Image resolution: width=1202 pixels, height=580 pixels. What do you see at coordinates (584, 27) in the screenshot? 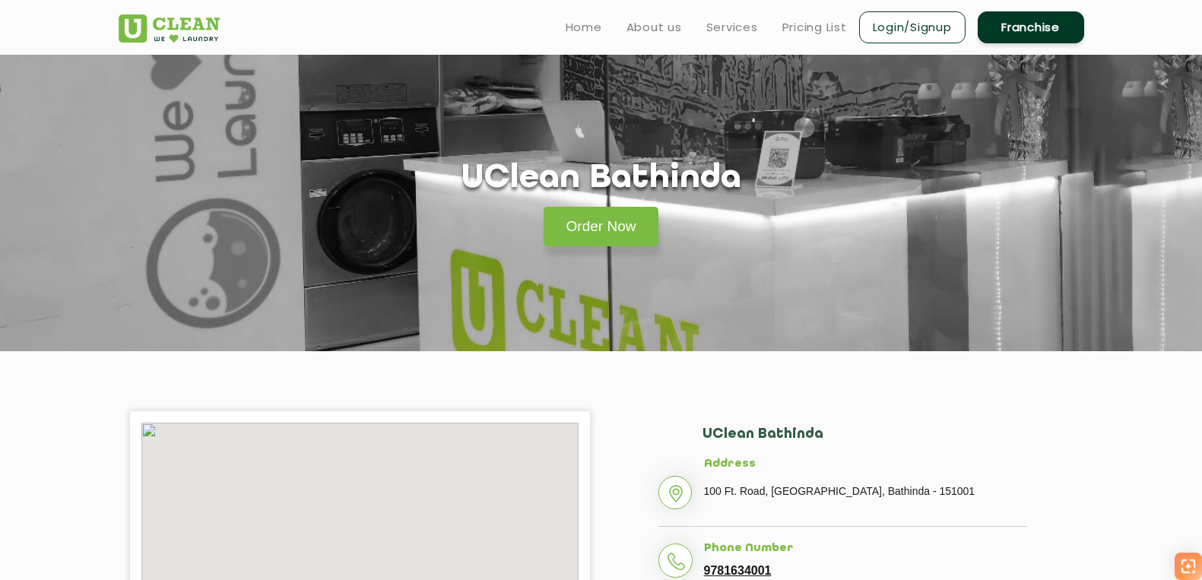
I see `a: Home` at bounding box center [584, 27].